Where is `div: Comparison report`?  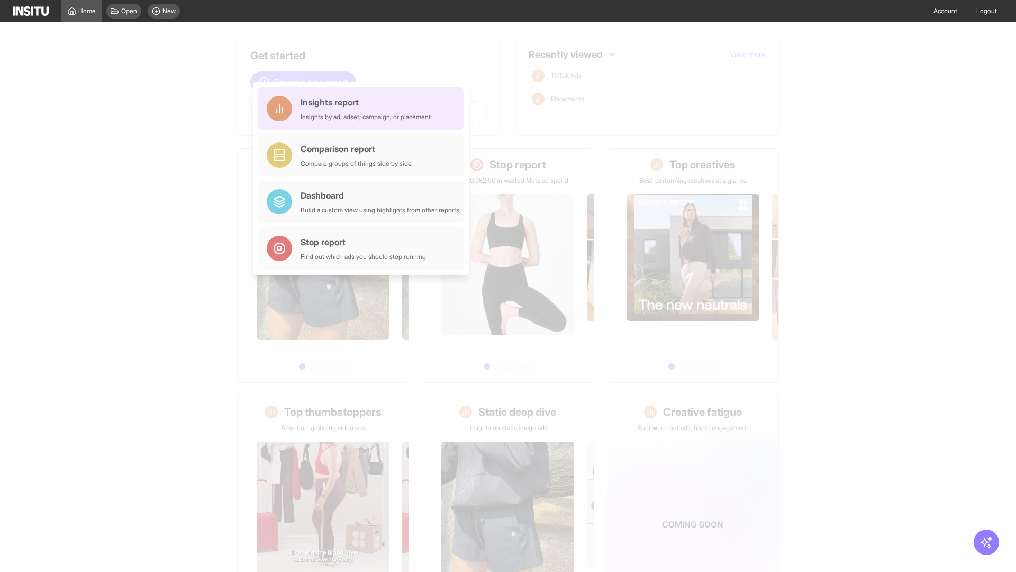 div: Comparison report is located at coordinates (356, 149).